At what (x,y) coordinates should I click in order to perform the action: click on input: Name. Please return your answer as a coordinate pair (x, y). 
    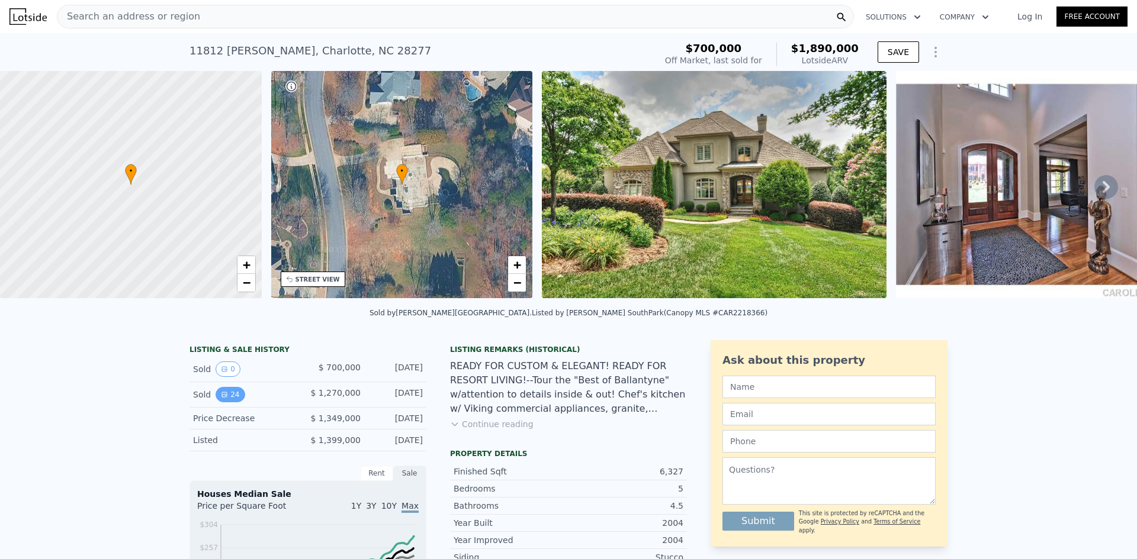
    Looking at the image, I should click on (829, 387).